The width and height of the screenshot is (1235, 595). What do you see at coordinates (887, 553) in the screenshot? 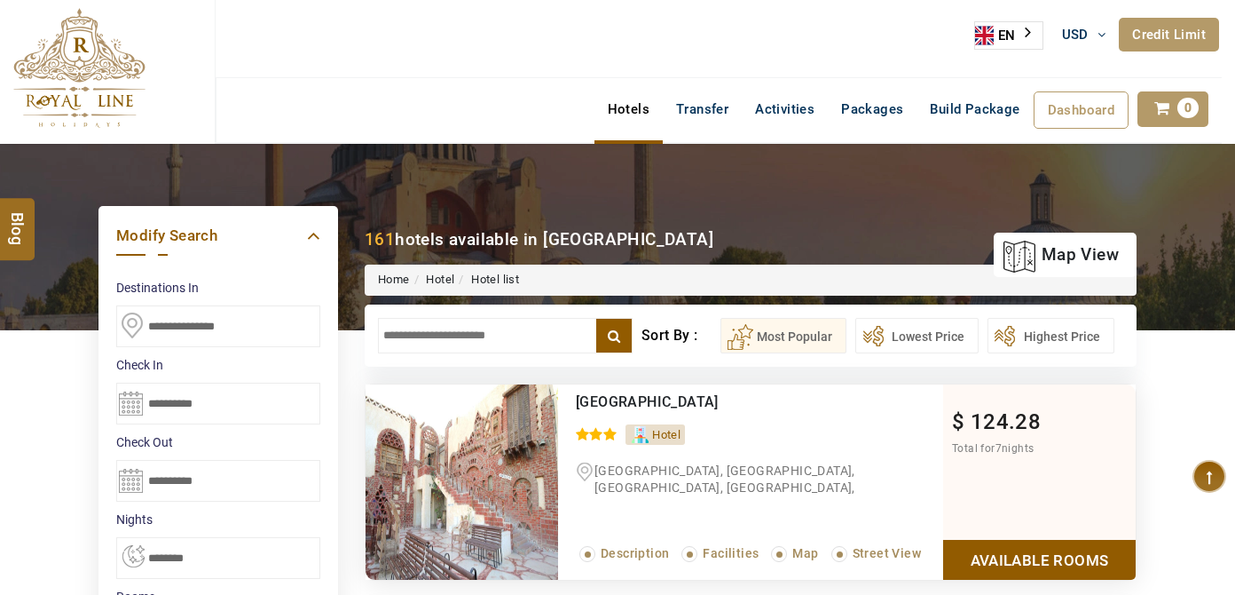
I see `span: Street View` at bounding box center [887, 553].